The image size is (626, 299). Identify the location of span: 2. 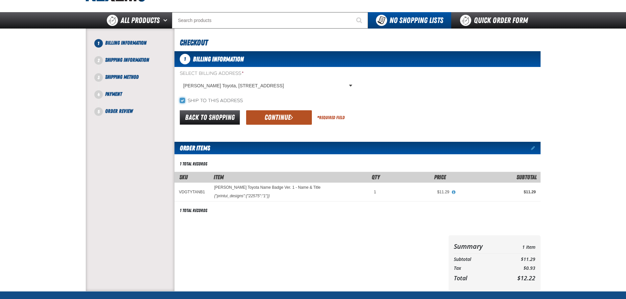
(99, 60).